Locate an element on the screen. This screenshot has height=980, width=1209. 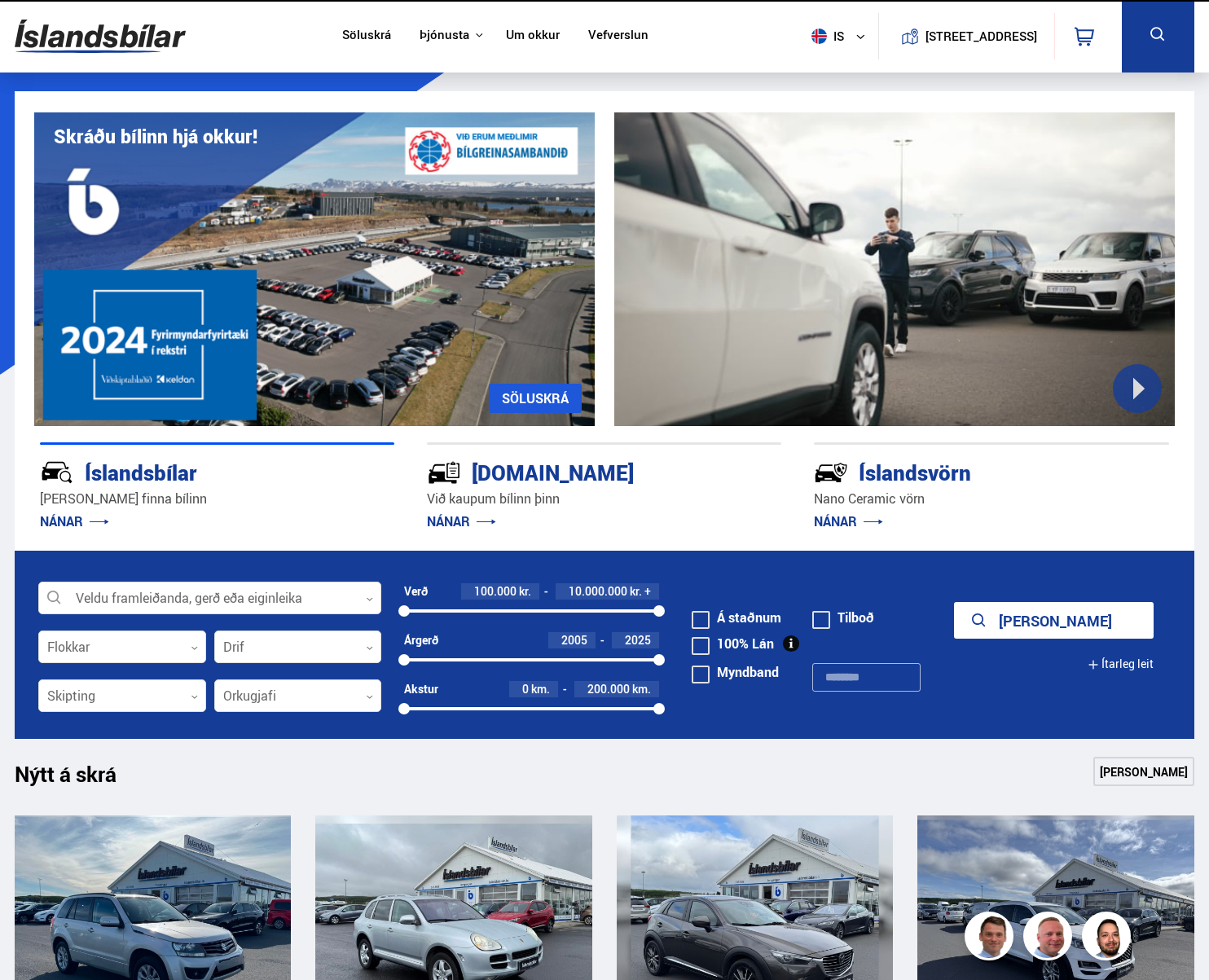
button: is is located at coordinates (841, 36).